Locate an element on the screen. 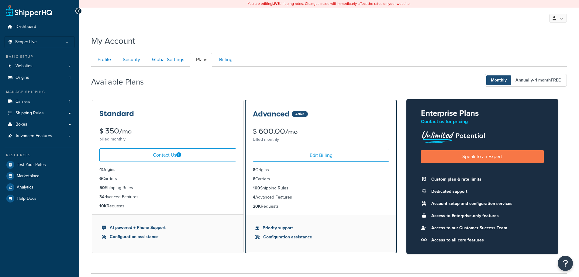 Image resolution: width=579 pixels, height=277 pixels. a: Analytics is located at coordinates (39, 187).